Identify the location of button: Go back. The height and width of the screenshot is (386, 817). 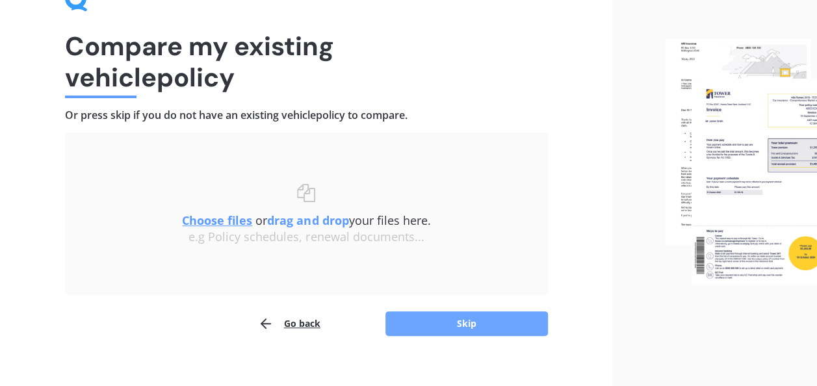
(289, 324).